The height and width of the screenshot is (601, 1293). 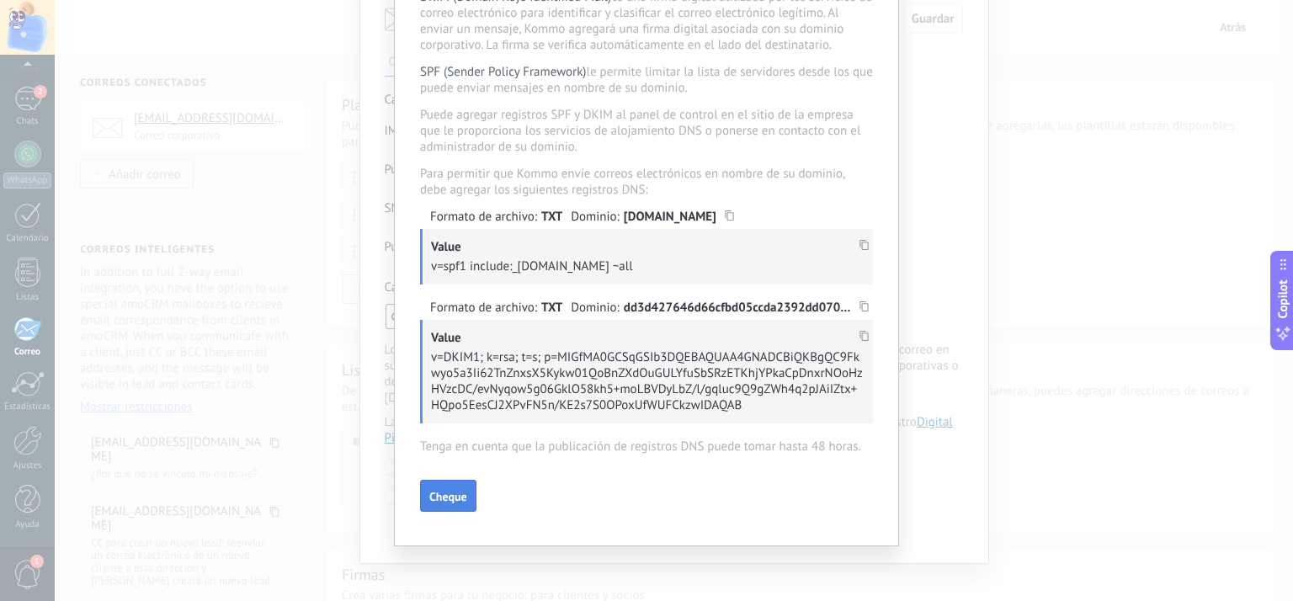 I want to click on p: v=DKIM1; k=rsa; t=s; p=MIGfMA0GCSqGSIb3DQEBAQUAA4GNADCBiQKBgQC9Fkwyo5a3Ii62TnZnxsX5Kykw01QoBnZXdO..., so click(x=647, y=381).